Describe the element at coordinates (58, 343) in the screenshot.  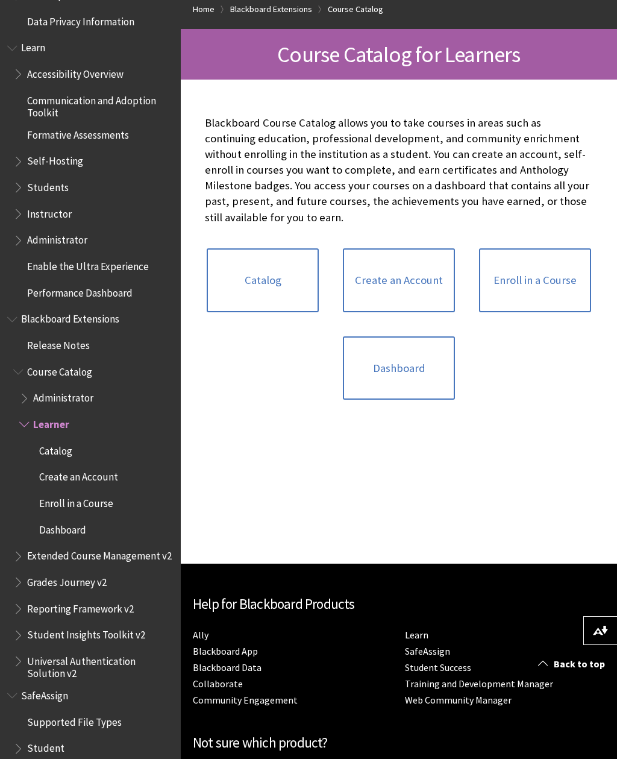
I see `span: Release Notes` at that location.